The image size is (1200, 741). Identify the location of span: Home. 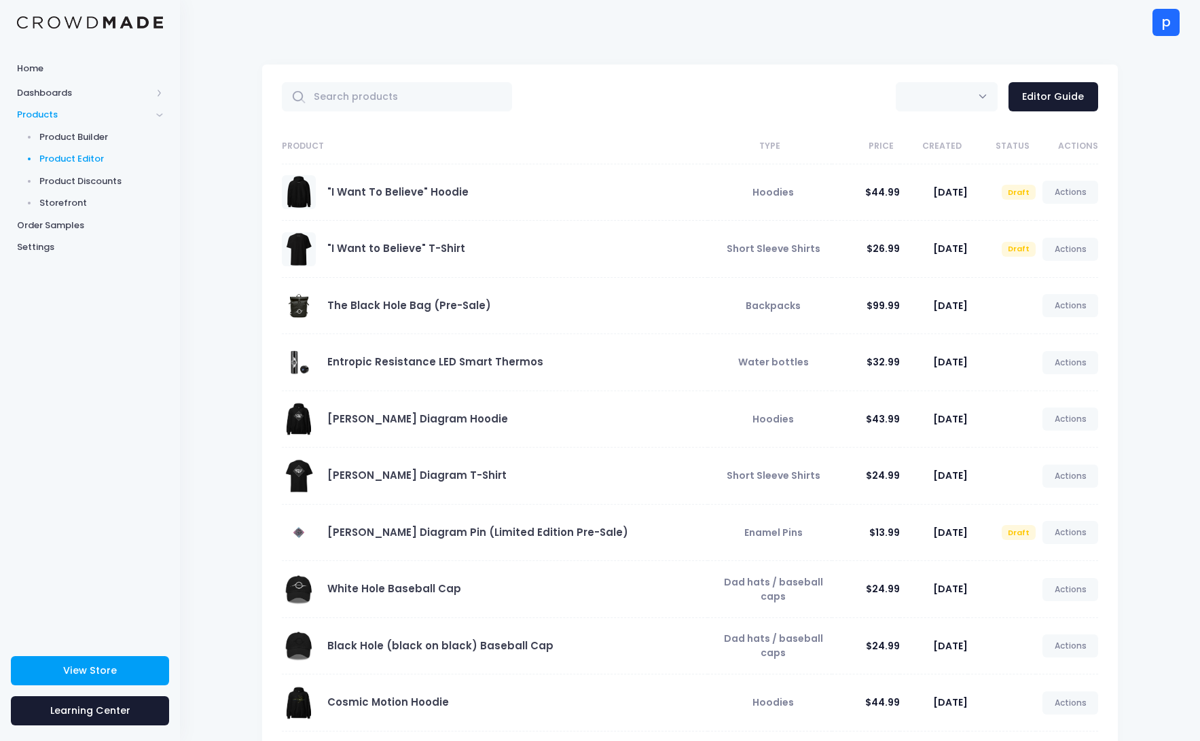
(90, 69).